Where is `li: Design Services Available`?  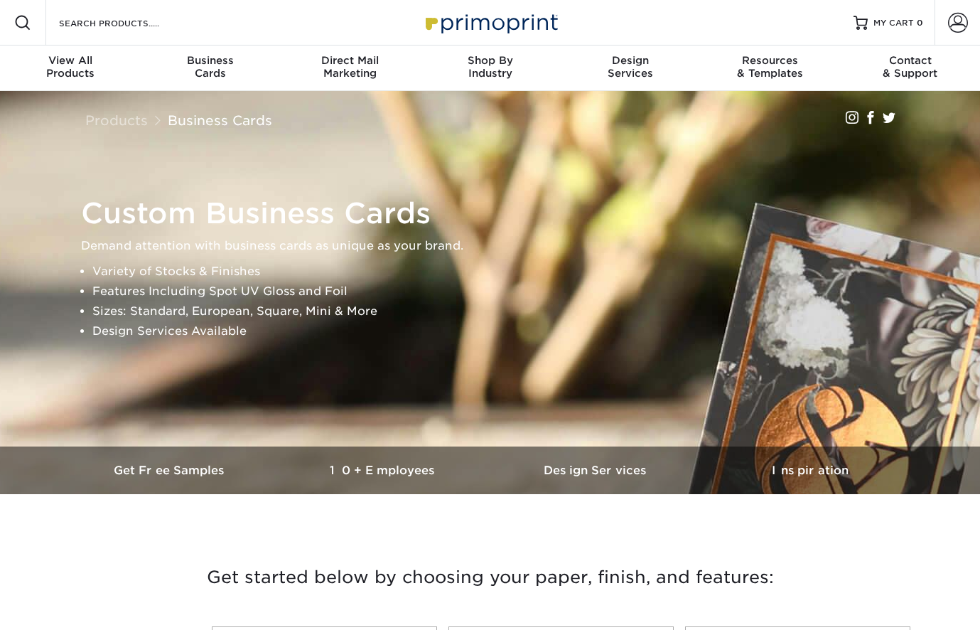 li: Design Services Available is located at coordinates (502, 331).